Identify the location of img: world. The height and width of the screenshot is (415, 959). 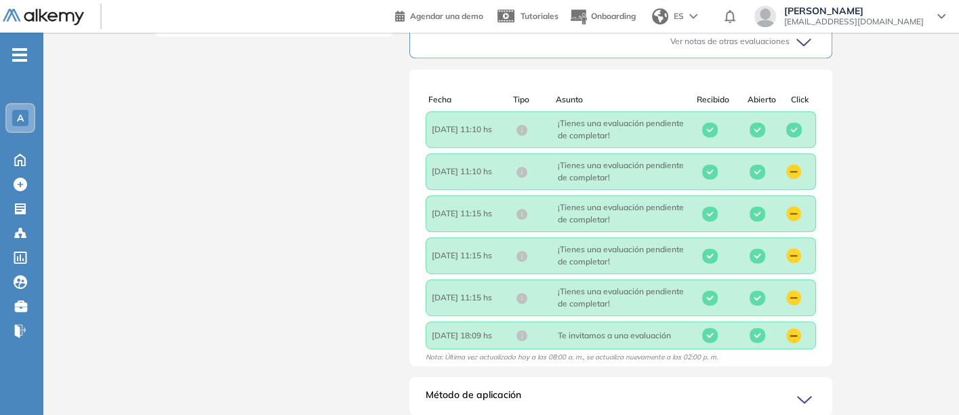
(660, 16).